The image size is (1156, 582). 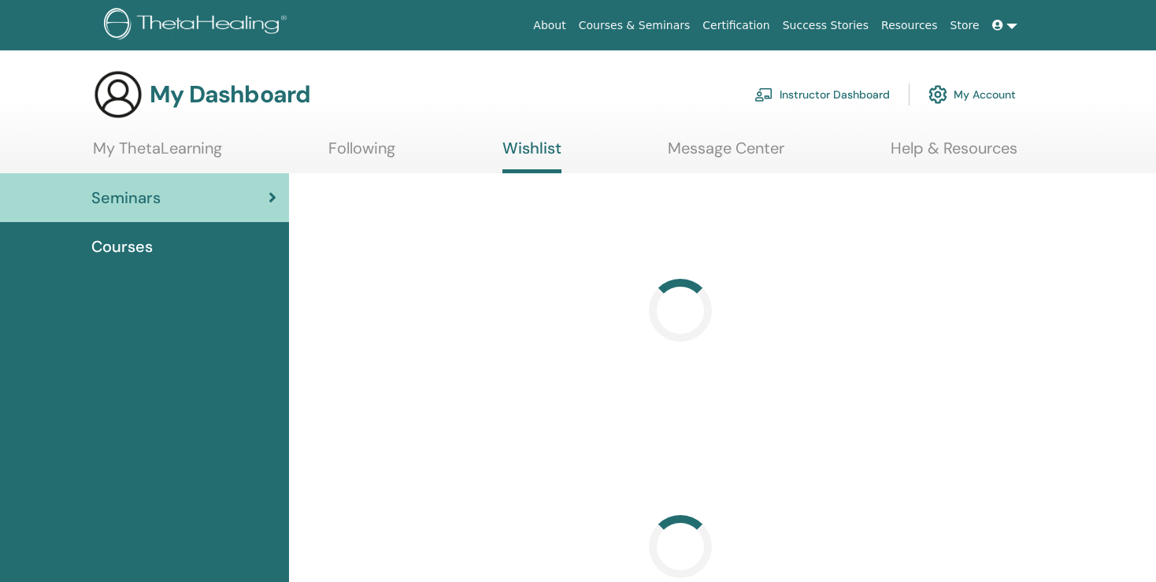 What do you see at coordinates (822, 95) in the screenshot?
I see `a: Instructor Dashboard` at bounding box center [822, 95].